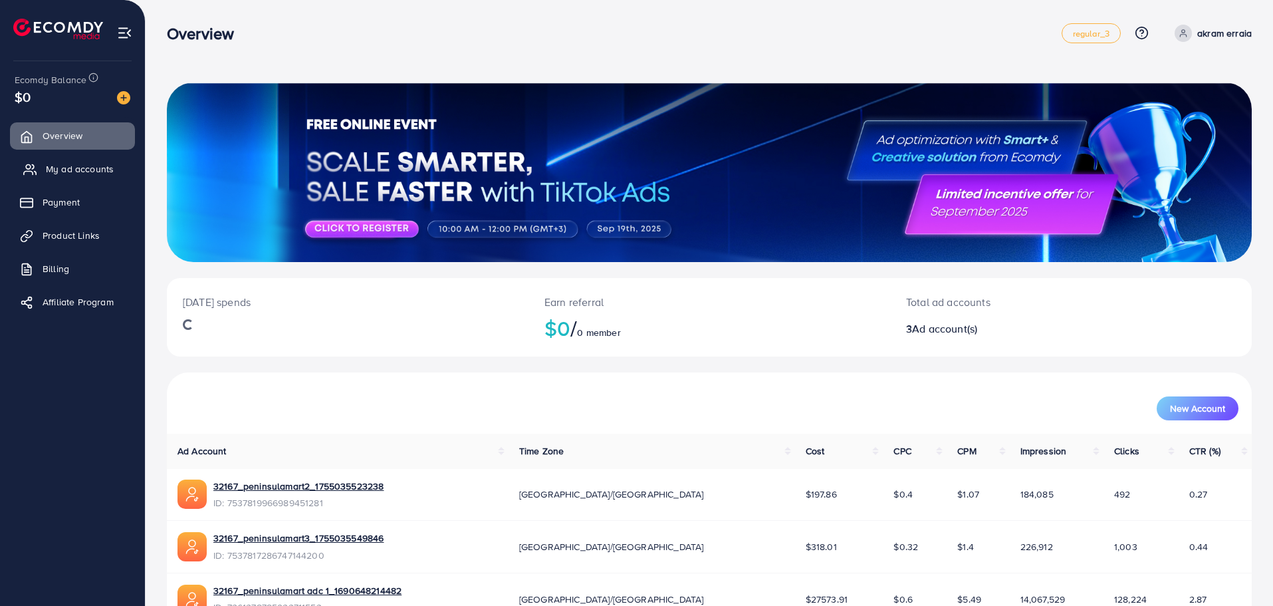 The width and height of the screenshot is (1273, 606). What do you see at coordinates (1026, 329) in the screenshot?
I see `h2: 3` at bounding box center [1026, 329].